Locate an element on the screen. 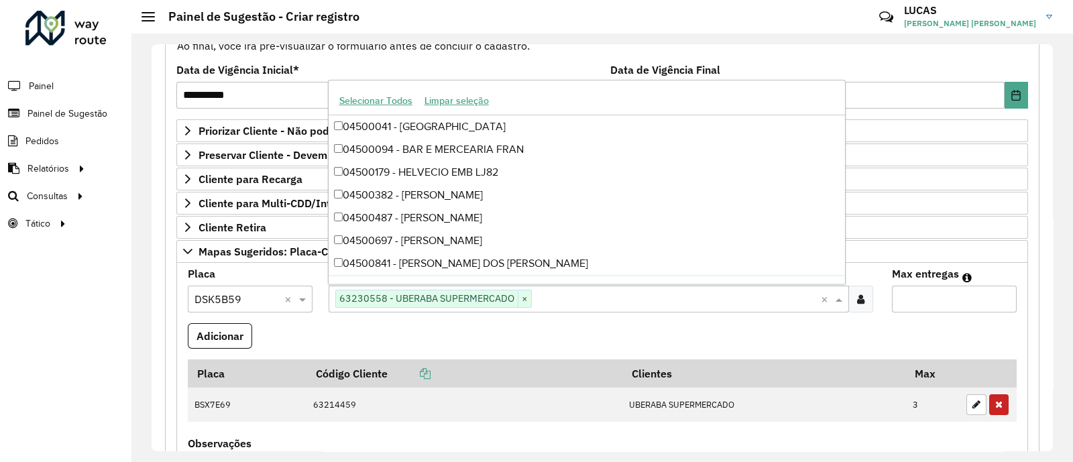 This screenshot has height=462, width=1073. a: Cliente Retira is located at coordinates (602, 227).